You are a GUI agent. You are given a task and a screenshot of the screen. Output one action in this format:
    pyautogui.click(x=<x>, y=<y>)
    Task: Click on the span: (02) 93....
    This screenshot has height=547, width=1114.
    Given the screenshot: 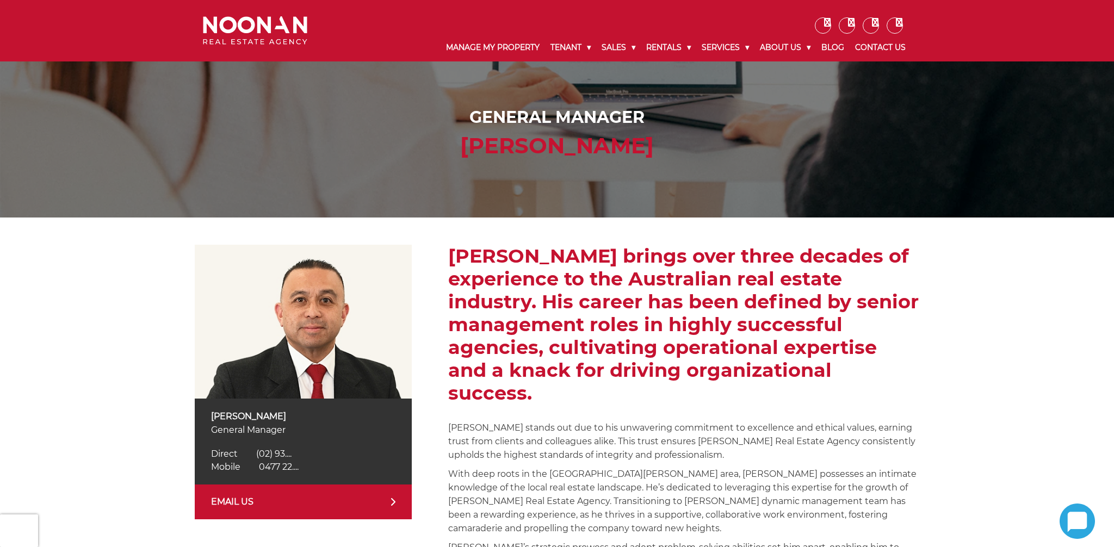 What is the action you would take?
    pyautogui.click(x=274, y=454)
    